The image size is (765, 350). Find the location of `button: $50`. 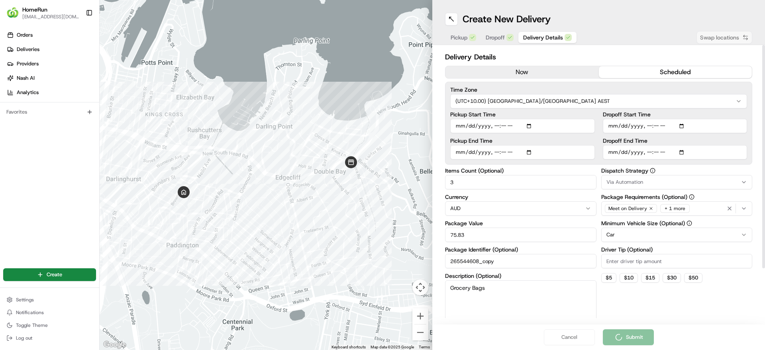

button: $50 is located at coordinates (694, 278).